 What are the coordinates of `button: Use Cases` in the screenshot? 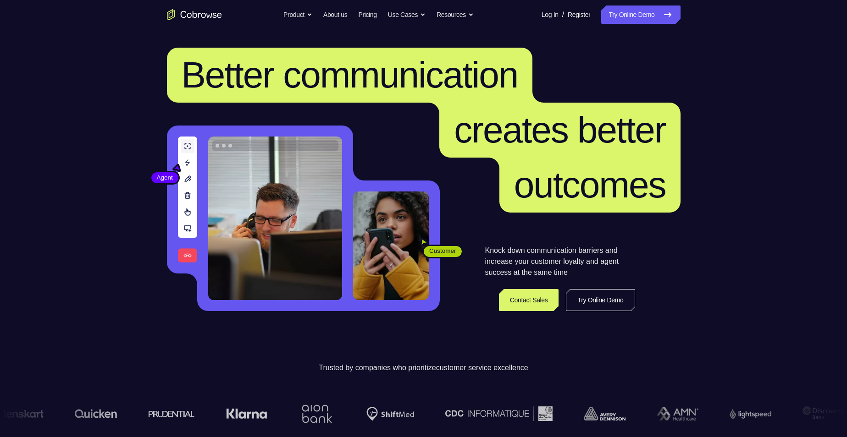 It's located at (407, 15).